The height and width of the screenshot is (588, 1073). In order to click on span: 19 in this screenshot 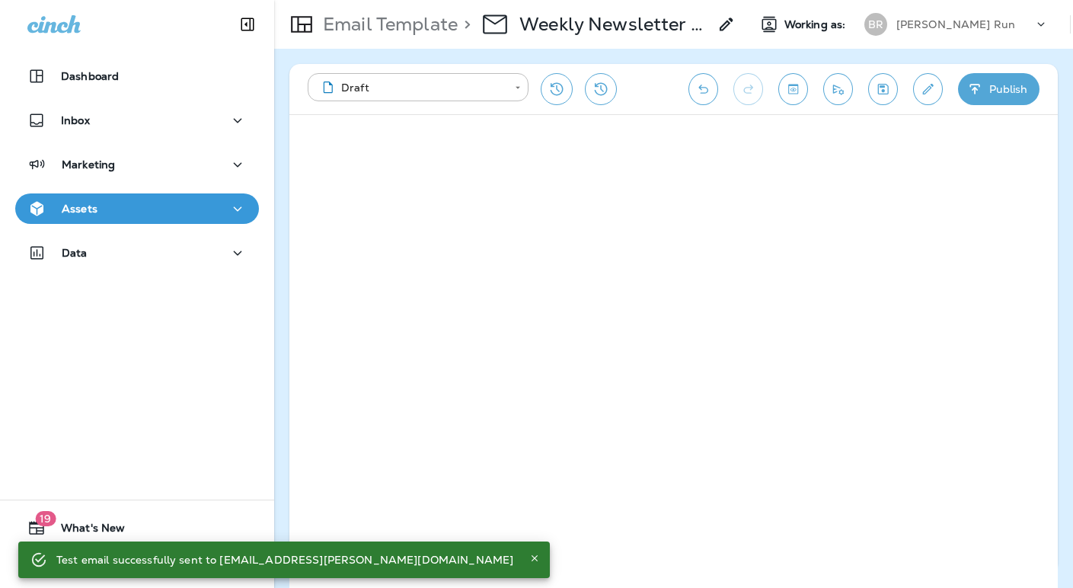, I will do `click(45, 519)`.